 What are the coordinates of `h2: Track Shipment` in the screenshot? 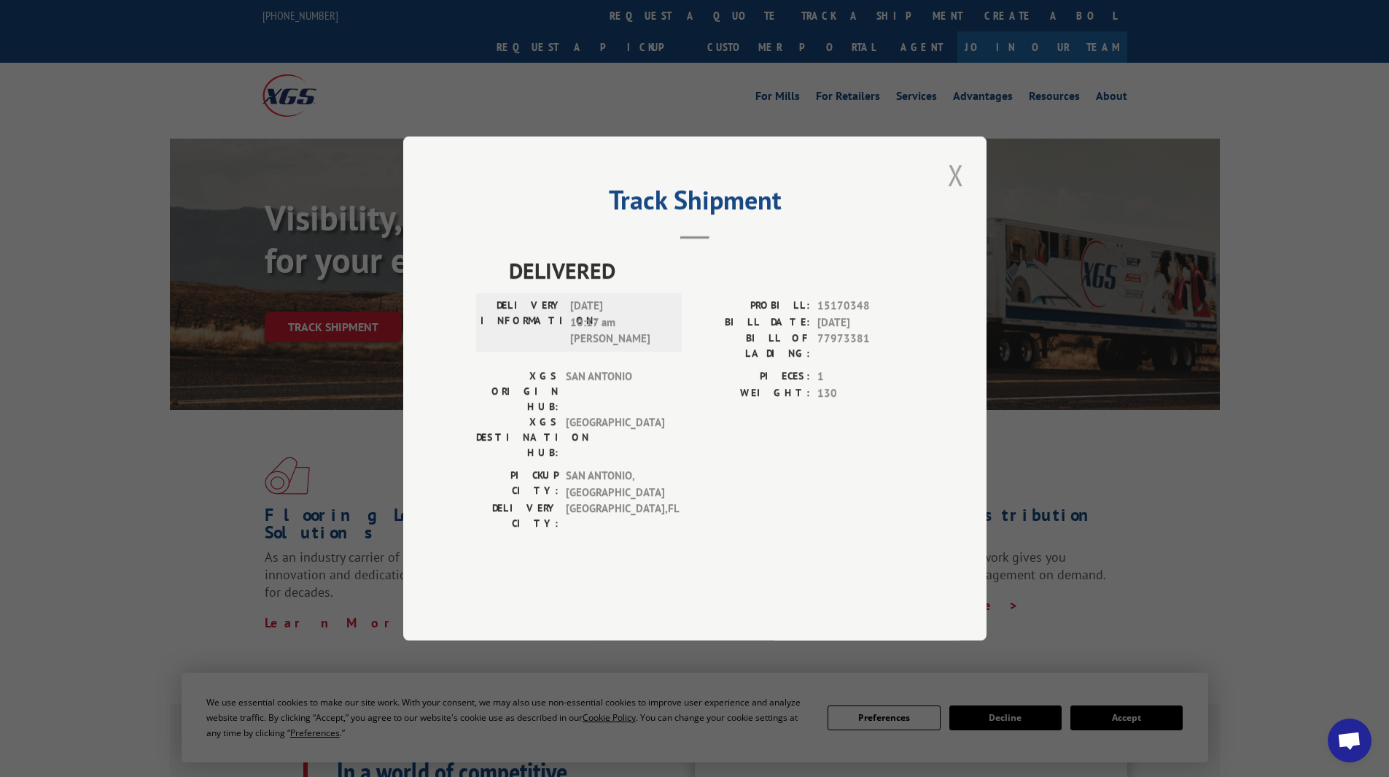 It's located at (695, 203).